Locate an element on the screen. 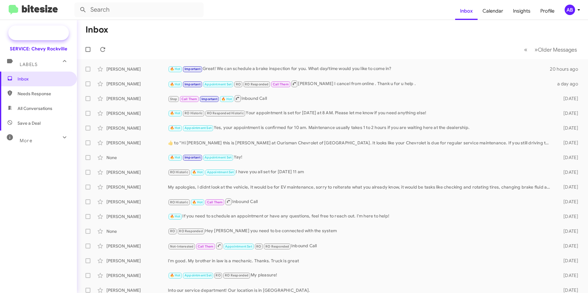  span: RO Responded Historic is located at coordinates (225, 113).